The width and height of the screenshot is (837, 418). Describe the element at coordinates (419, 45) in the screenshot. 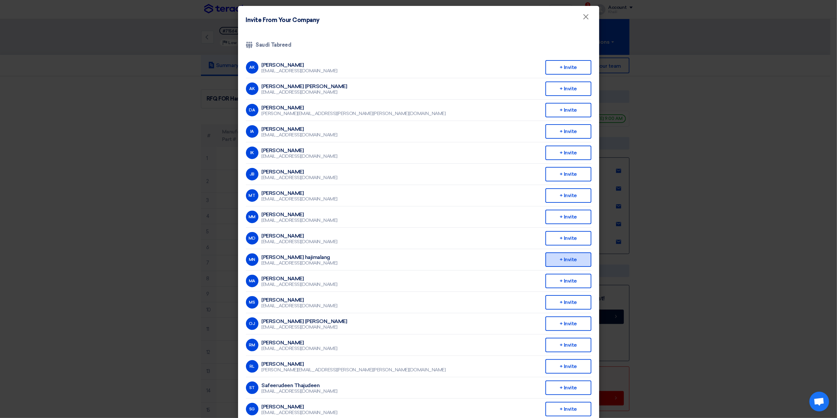

I see `div: Saudi Tabreed` at that location.